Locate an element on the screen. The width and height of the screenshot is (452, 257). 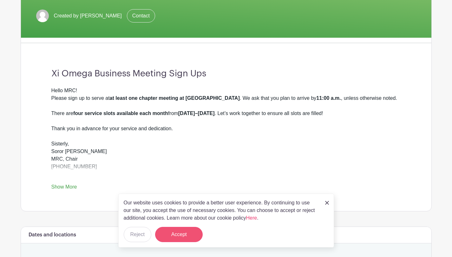
strong: 11:00 a.m. is located at coordinates (328, 98).